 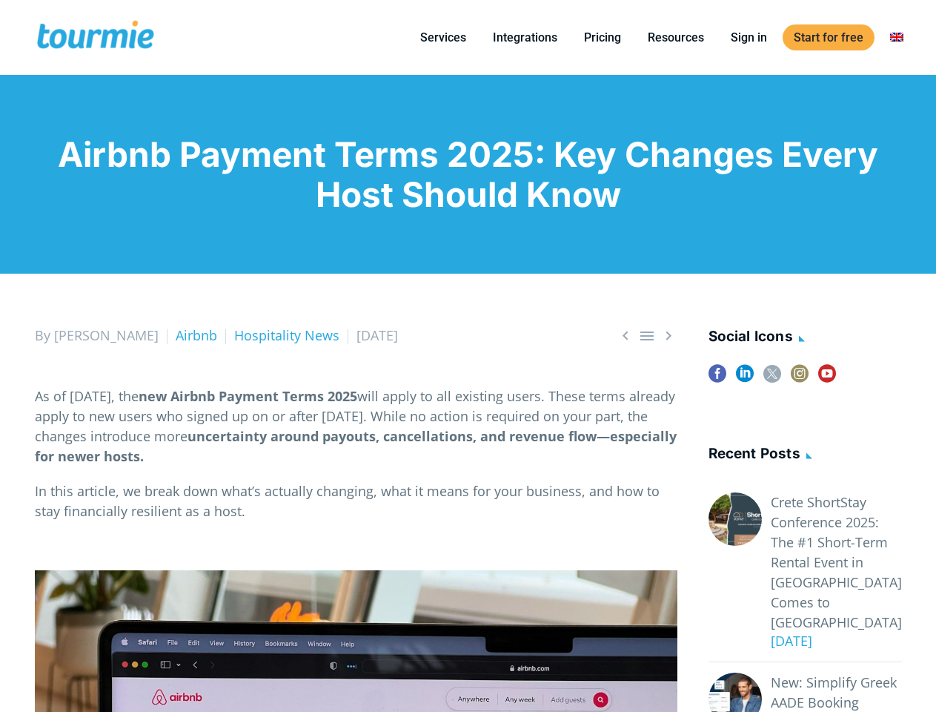 I want to click on h4: social icons, so click(x=805, y=337).